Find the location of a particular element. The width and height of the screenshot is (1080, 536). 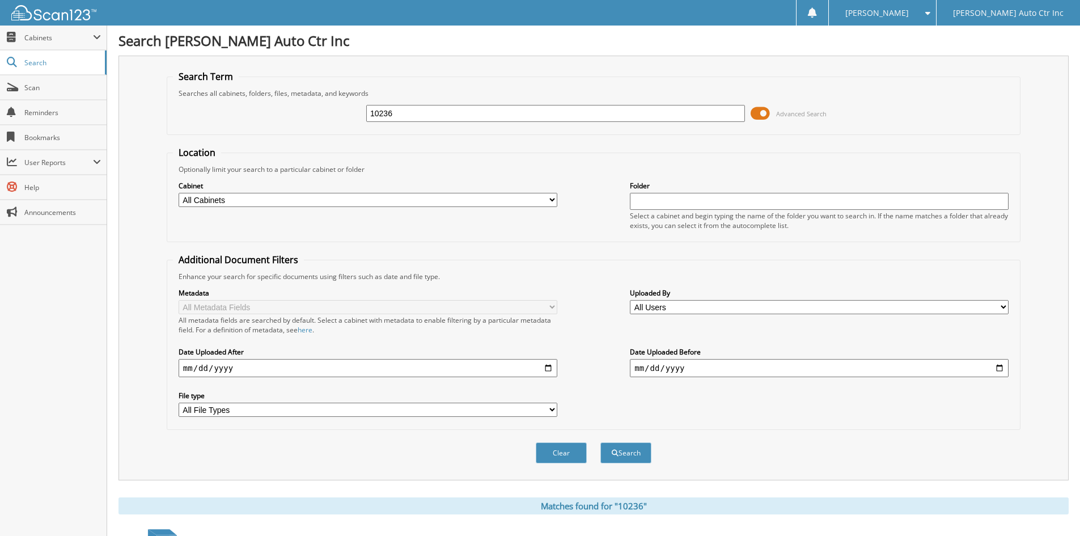

span: Cabinets is located at coordinates (58, 37).